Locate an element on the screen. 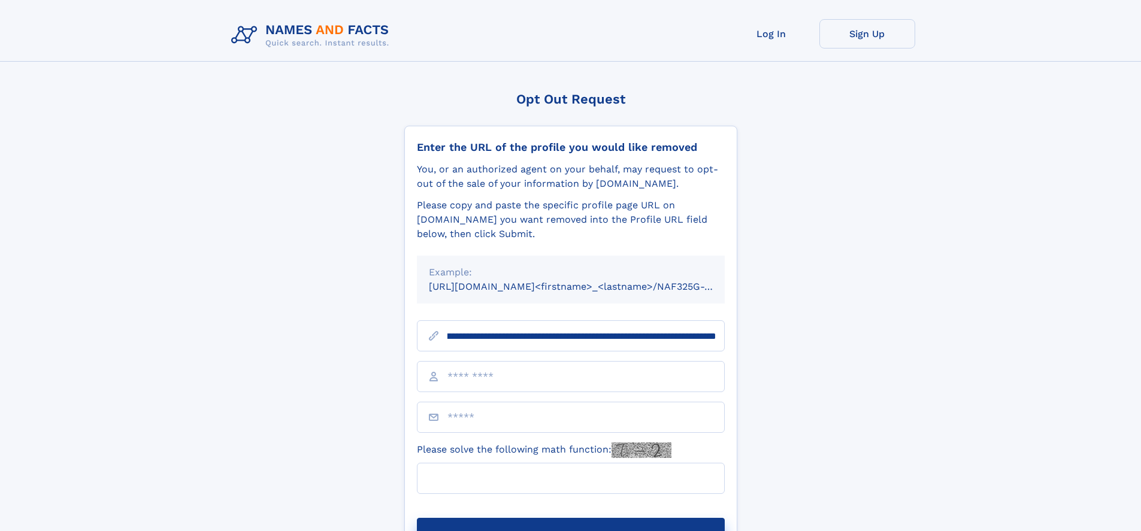 The image size is (1141, 531). div: You, or an authorized agent on your behalf, may request to opt-out of the sale of your informatio... is located at coordinates (571, 177).